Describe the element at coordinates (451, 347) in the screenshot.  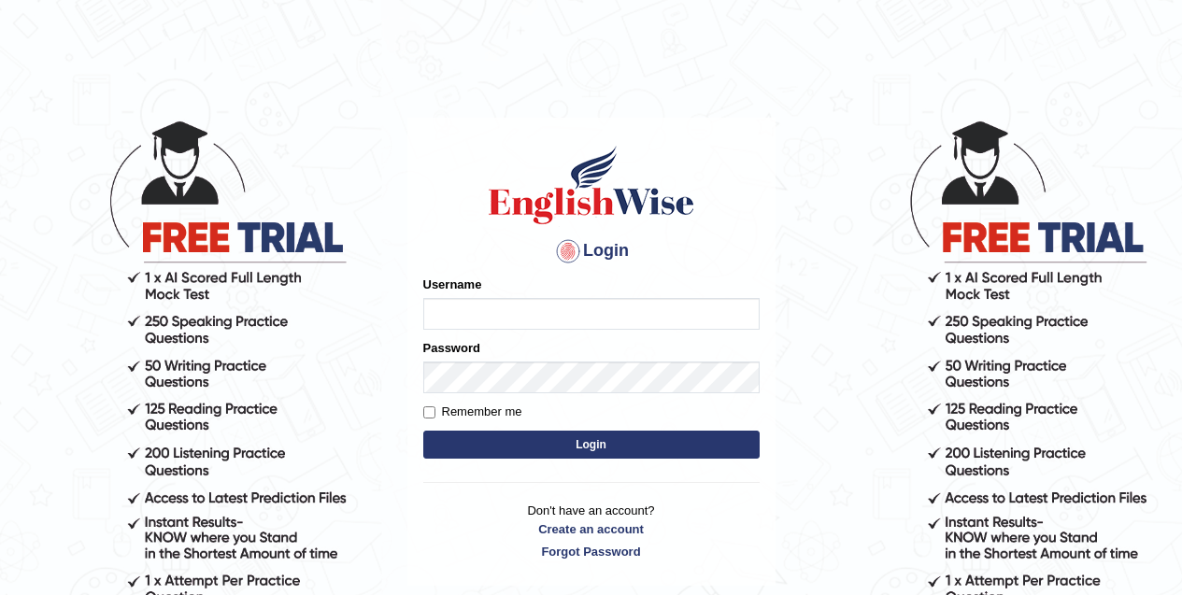
I see `label: Password` at that location.